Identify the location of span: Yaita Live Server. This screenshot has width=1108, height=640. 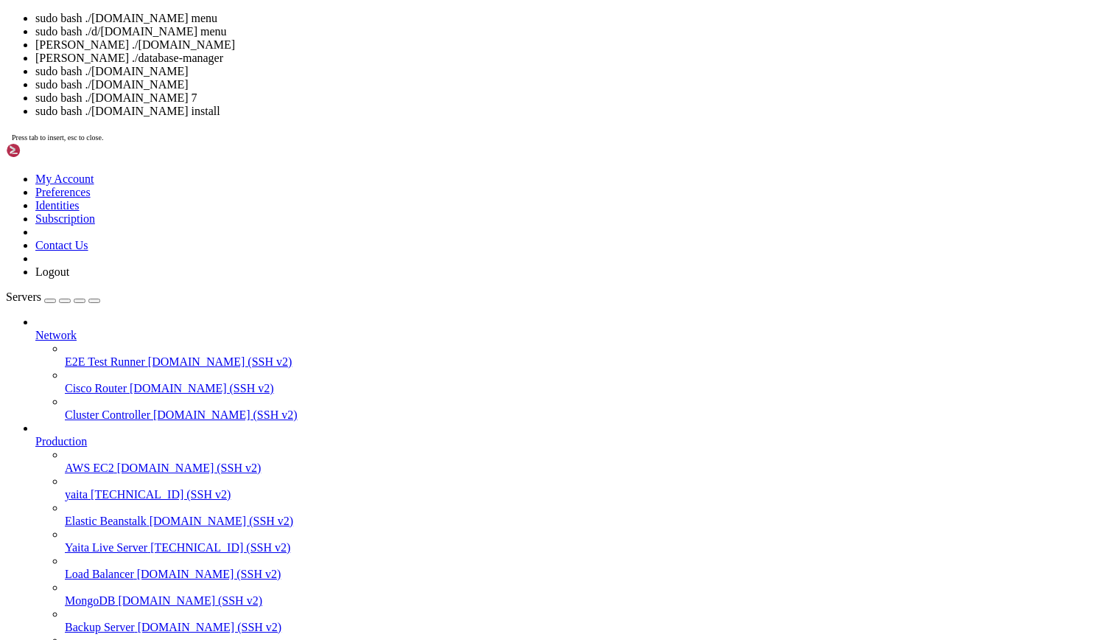
(106, 547).